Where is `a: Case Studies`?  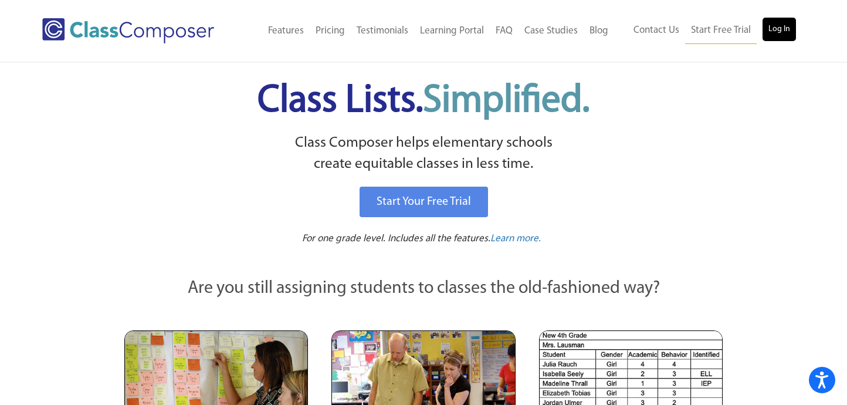
a: Case Studies is located at coordinates (551, 31).